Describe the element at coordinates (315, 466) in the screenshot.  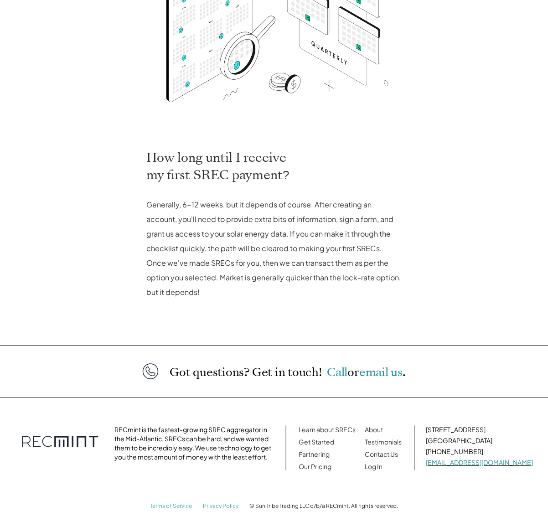
I see `a: Our Pricing` at that location.